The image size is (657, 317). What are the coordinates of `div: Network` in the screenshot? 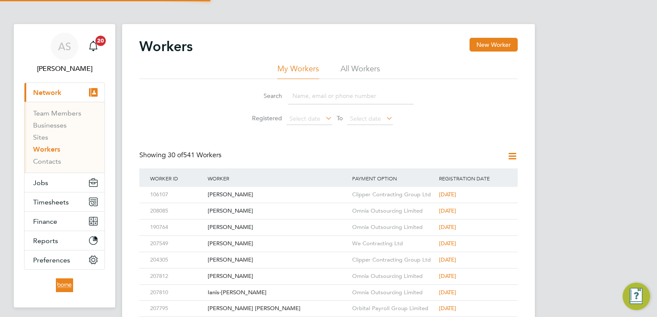 It's located at (64, 137).